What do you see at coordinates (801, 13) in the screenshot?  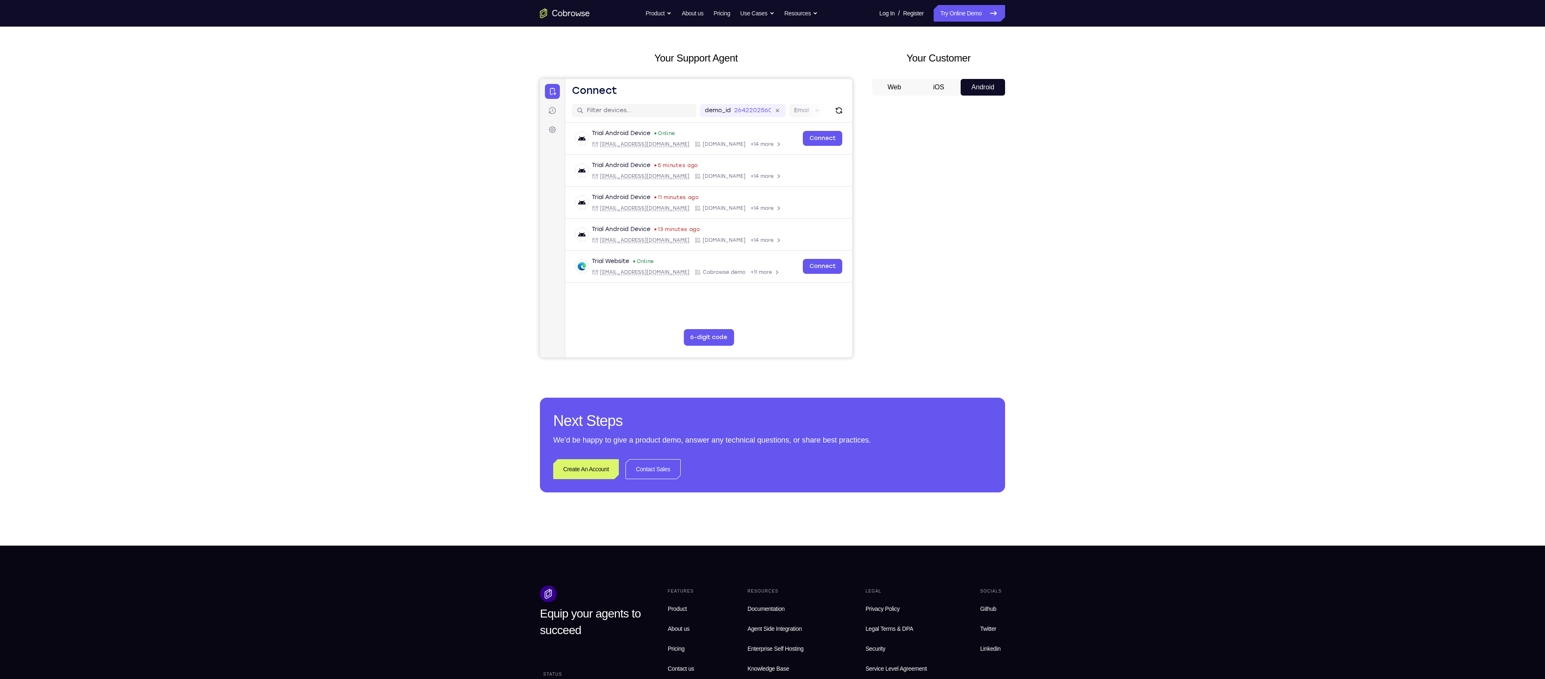 I see `button: Resources` at bounding box center [801, 13].